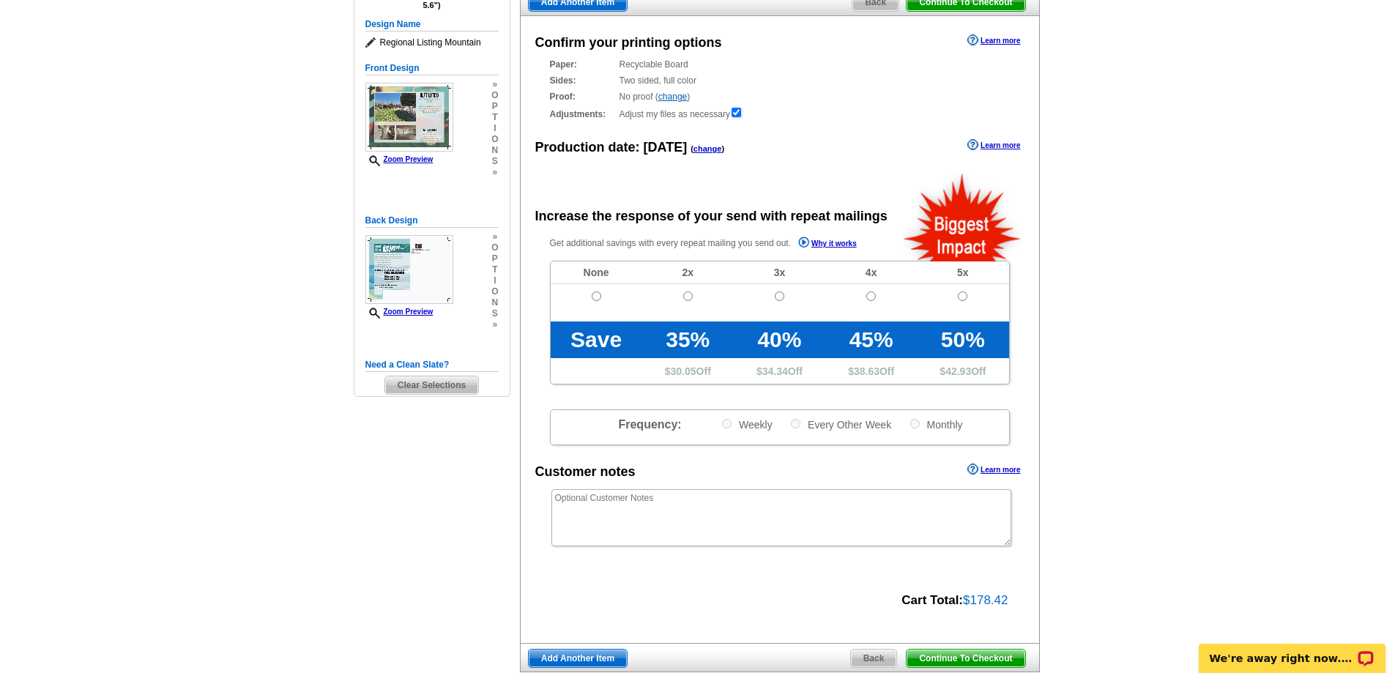 Image resolution: width=1395 pixels, height=673 pixels. I want to click on strong: Cart Total:, so click(932, 600).